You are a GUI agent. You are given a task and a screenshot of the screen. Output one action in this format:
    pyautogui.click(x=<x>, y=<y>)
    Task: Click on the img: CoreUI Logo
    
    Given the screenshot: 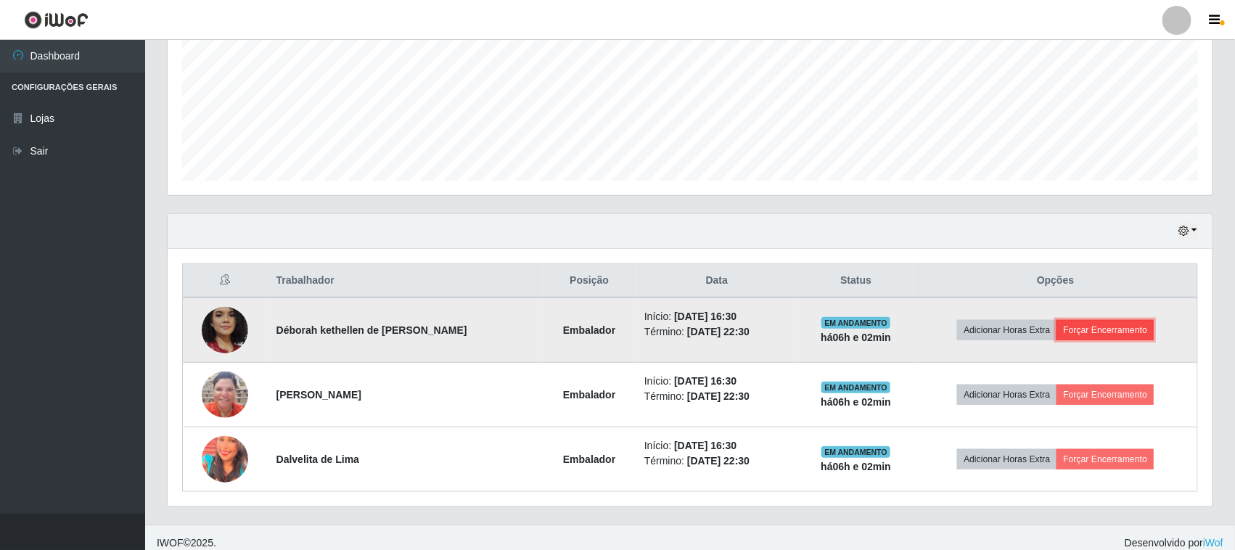 What is the action you would take?
    pyautogui.click(x=56, y=20)
    